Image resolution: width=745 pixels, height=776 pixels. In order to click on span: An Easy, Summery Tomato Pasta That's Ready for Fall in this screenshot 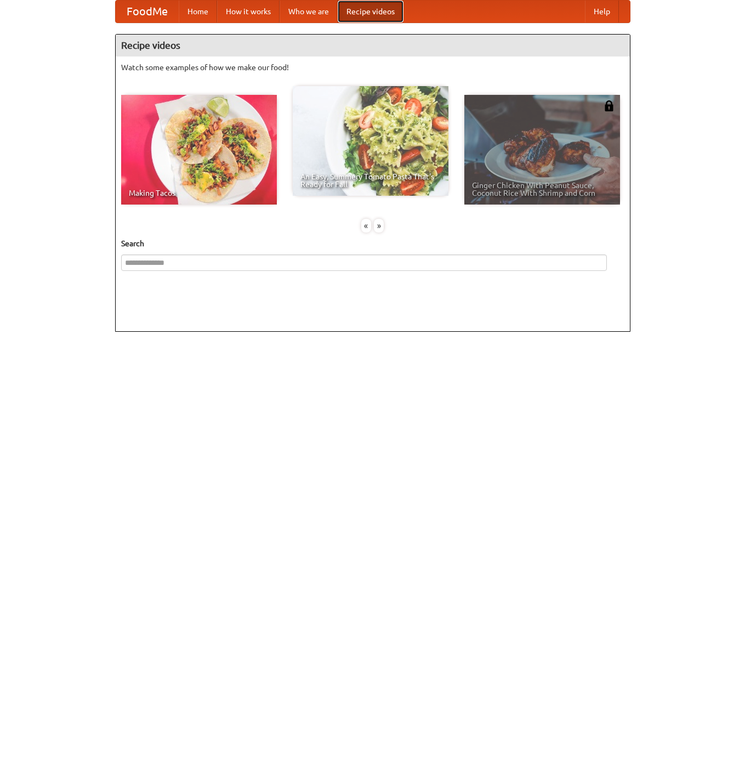, I will do `click(371, 180)`.